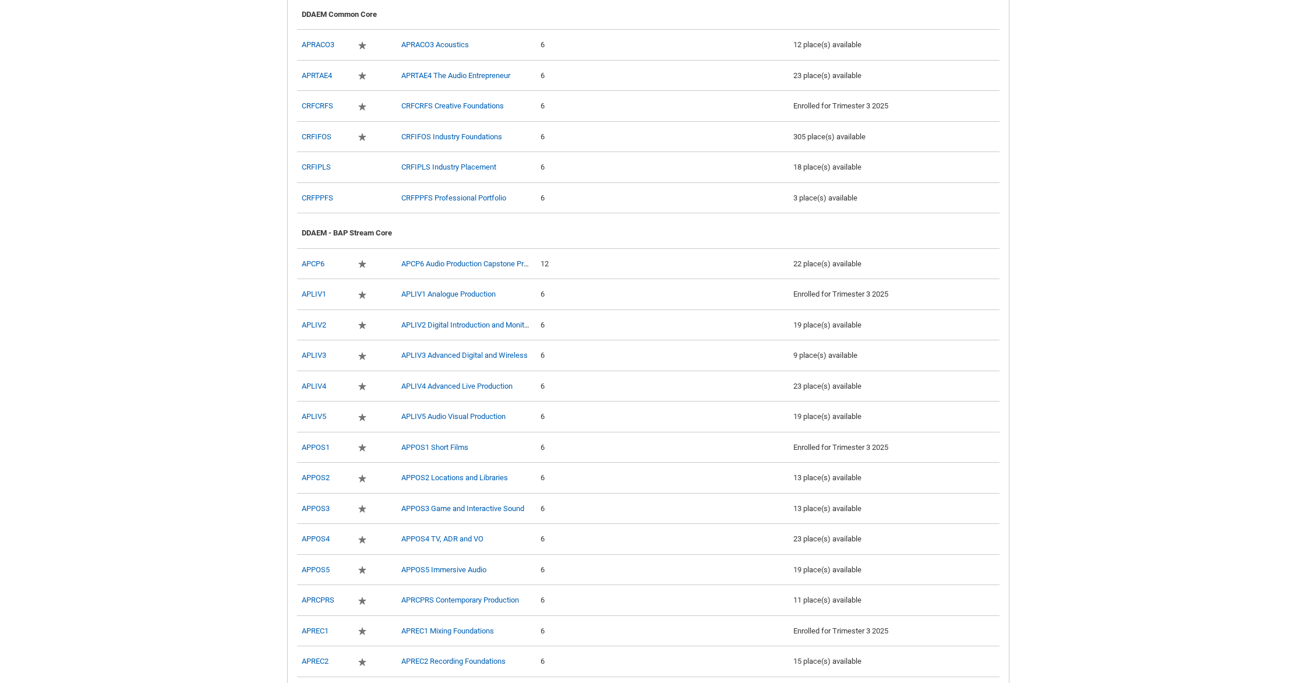 This screenshot has width=1296, height=683. I want to click on c-enrollment-wizard-course-cell: 12, so click(545, 263).